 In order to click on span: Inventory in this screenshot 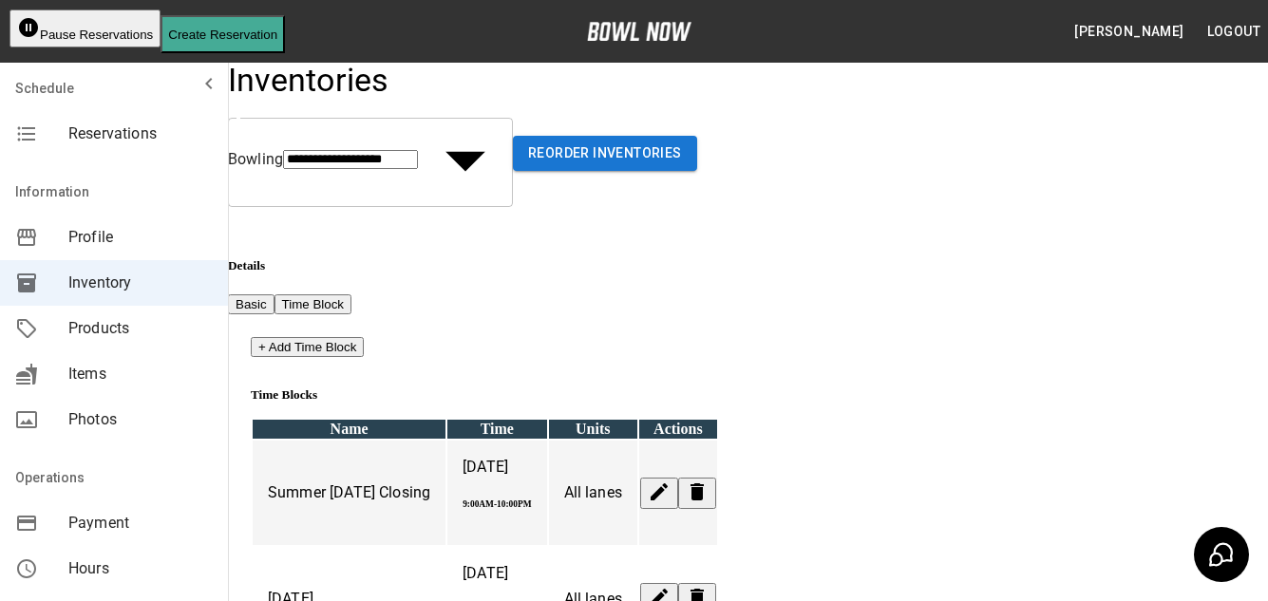, I will do `click(141, 283)`.